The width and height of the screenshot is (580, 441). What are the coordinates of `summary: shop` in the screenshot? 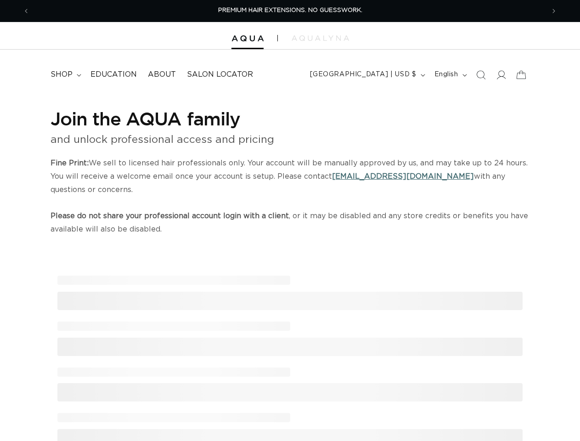 It's located at (65, 74).